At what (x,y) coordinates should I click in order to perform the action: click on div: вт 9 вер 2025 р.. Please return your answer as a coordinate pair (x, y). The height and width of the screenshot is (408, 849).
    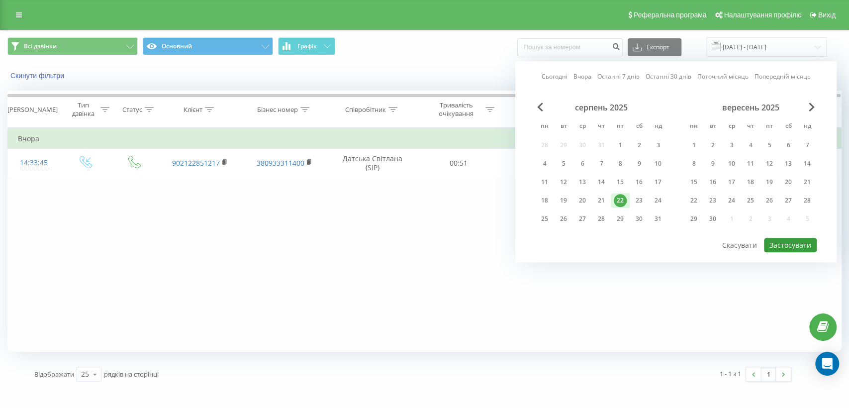
    Looking at the image, I should click on (713, 164).